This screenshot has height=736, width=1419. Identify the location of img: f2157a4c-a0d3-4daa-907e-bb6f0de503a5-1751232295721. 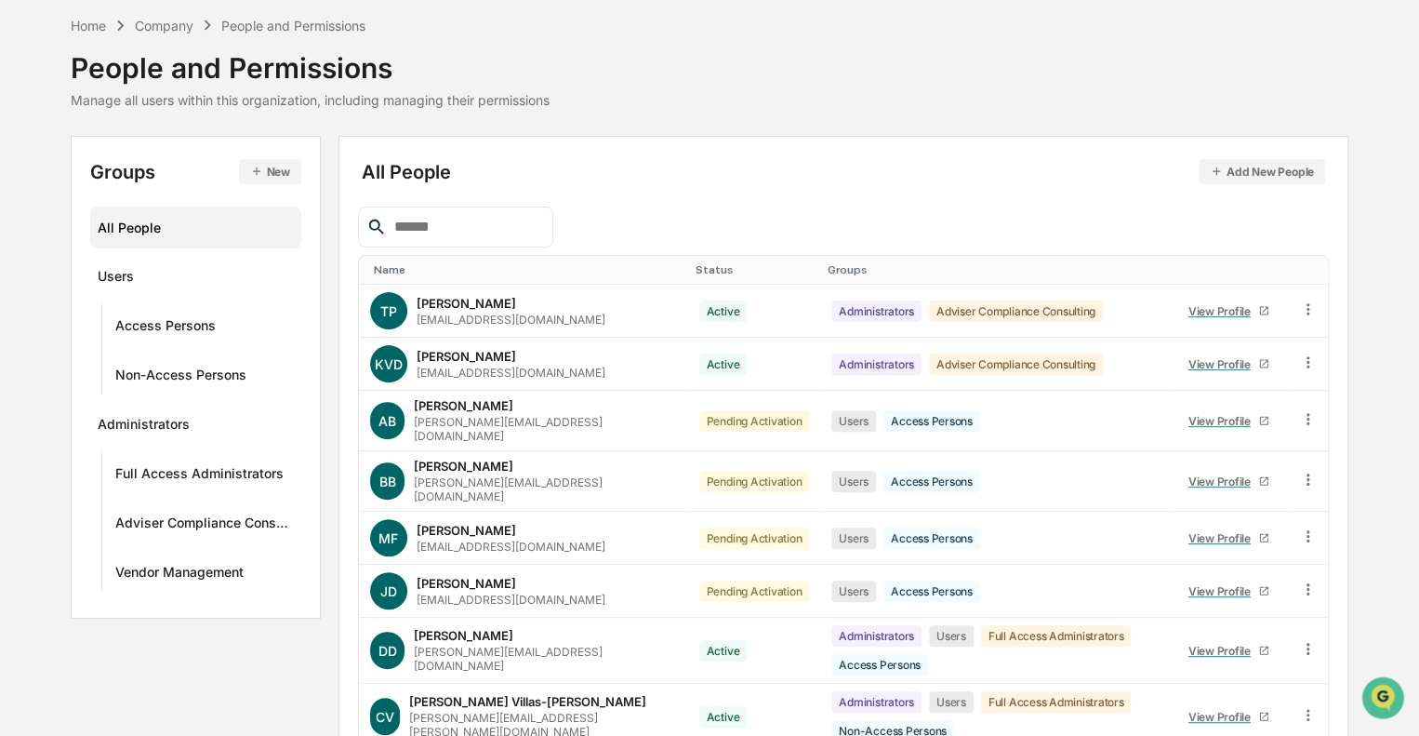
(23, 23).